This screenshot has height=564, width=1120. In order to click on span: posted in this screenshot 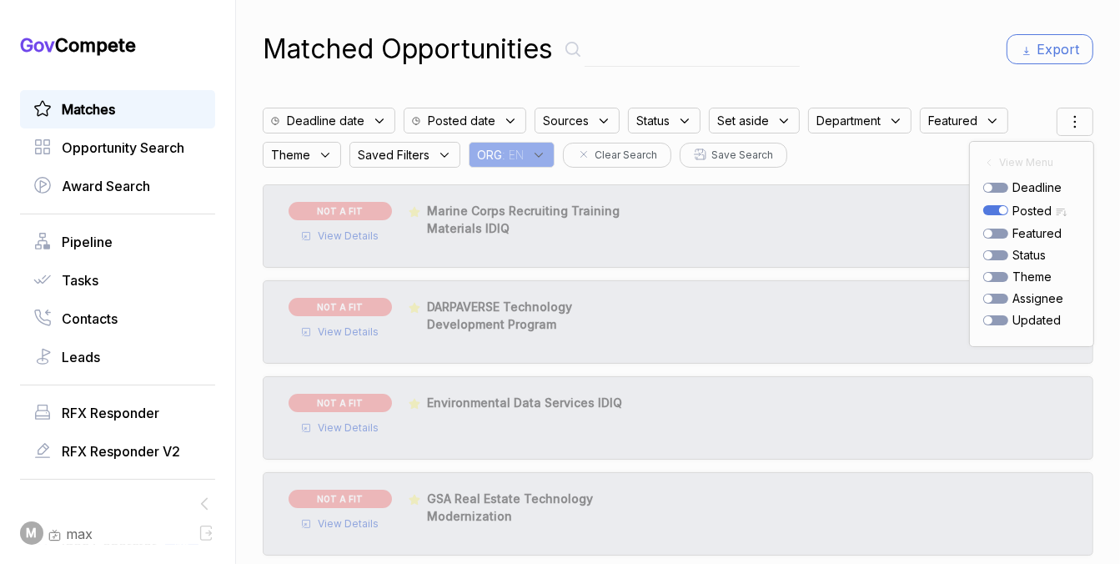, I will do `click(1032, 210)`.